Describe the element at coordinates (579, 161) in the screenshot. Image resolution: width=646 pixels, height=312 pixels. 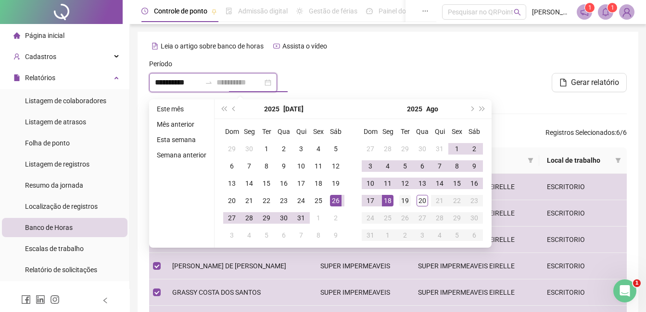
I see `span: Local de trabalho` at that location.